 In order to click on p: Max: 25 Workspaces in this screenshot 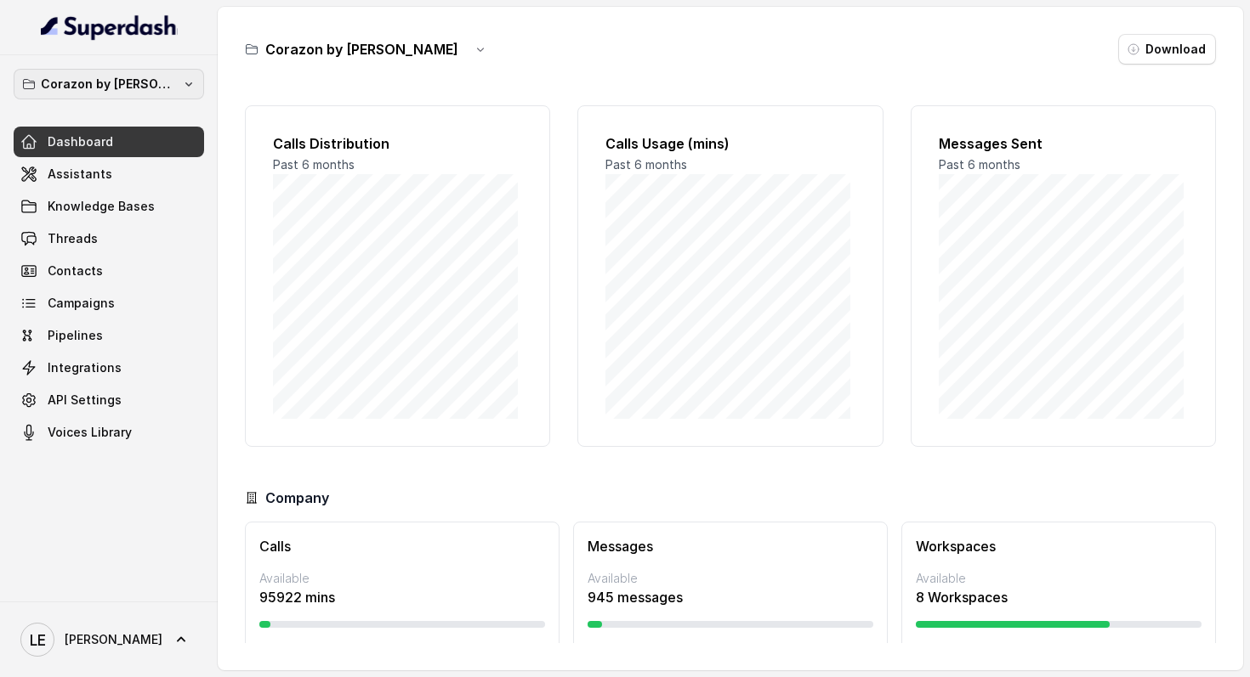, I will do `click(1143, 650)`.